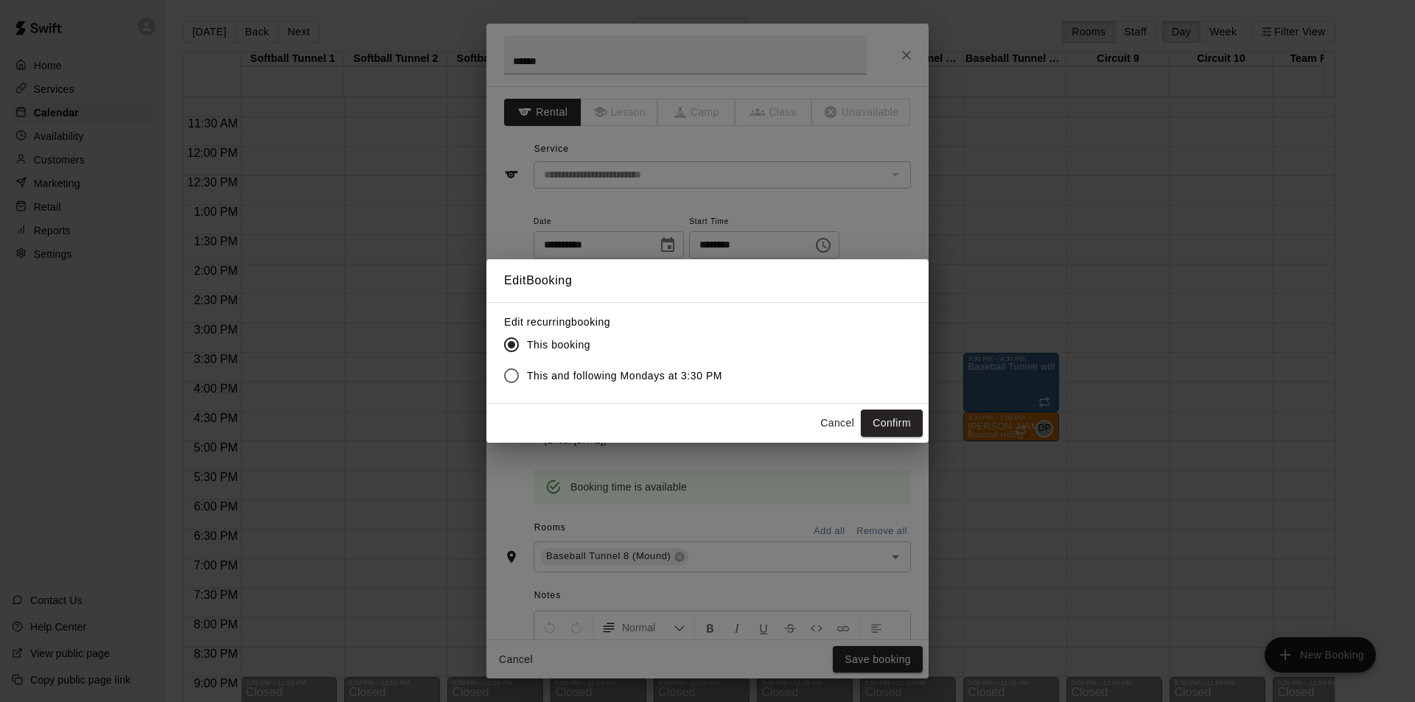 This screenshot has height=702, width=1415. Describe the element at coordinates (837, 423) in the screenshot. I see `button: Cancel` at that location.